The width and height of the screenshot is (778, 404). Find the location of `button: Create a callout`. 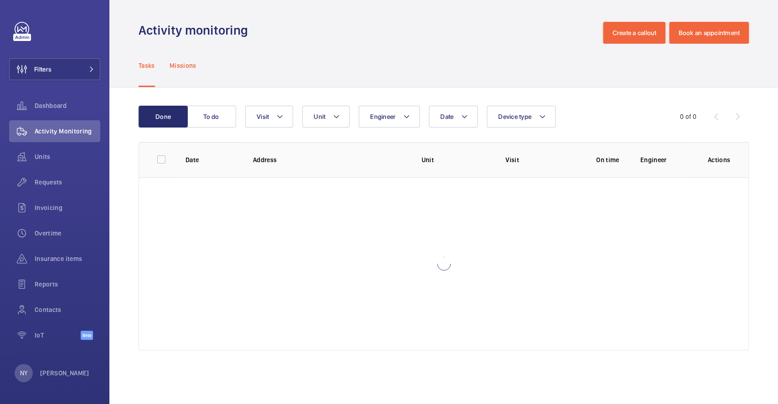

button: Create a callout is located at coordinates (634, 33).